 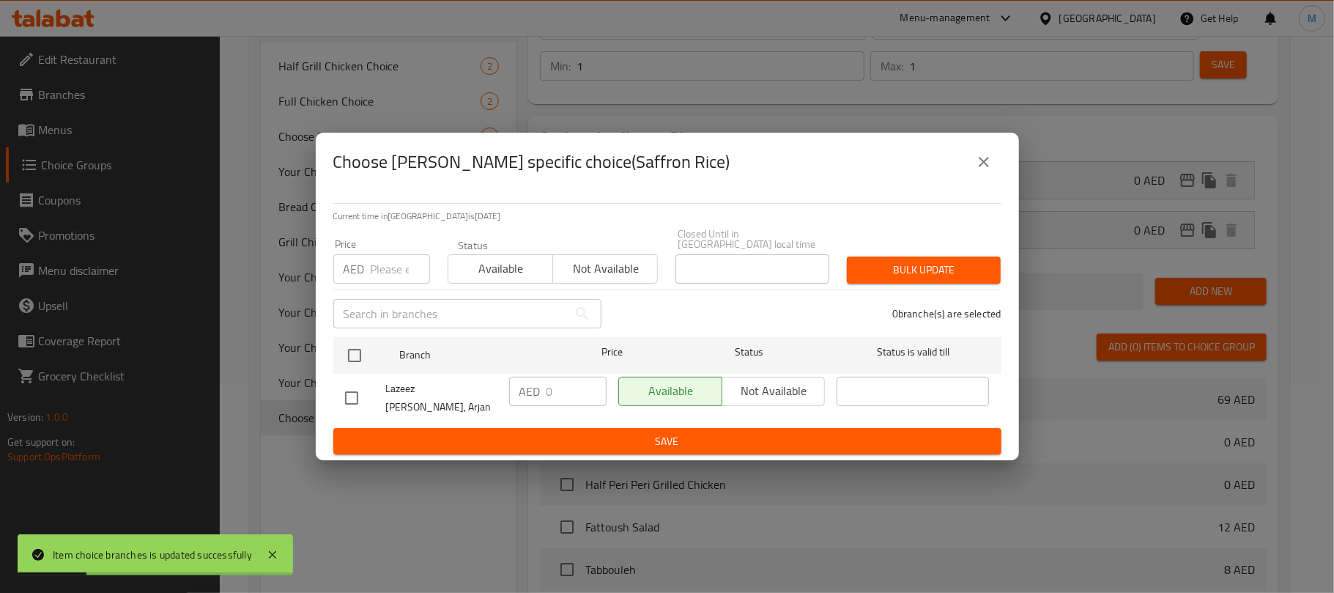 I want to click on span: Not available, so click(x=605, y=268).